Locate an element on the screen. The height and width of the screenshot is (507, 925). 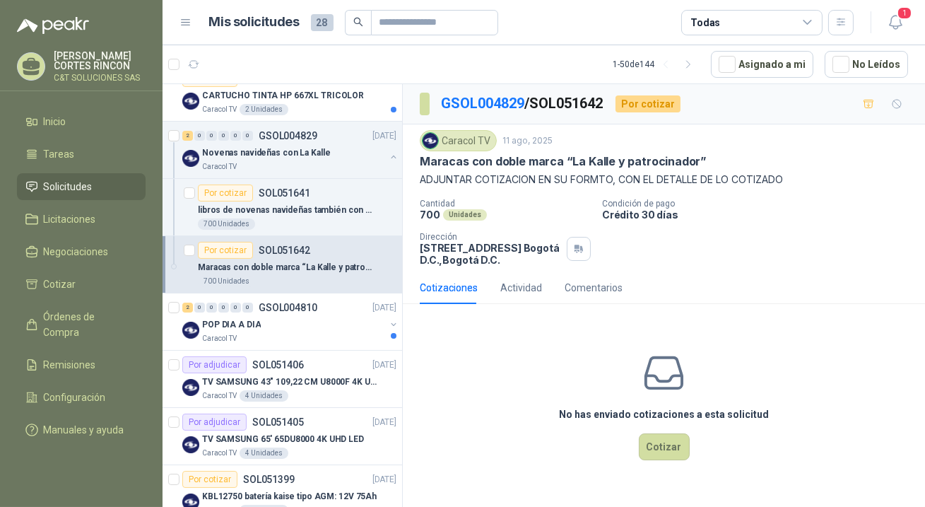
div: Actividad is located at coordinates (521, 288).